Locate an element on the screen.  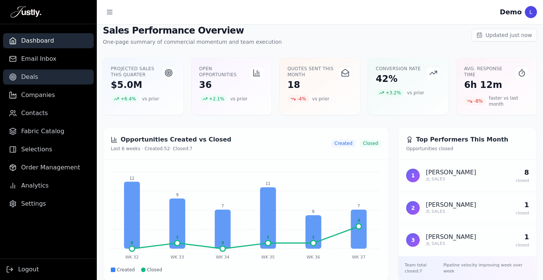
h2: Opportunities Created vs Closed is located at coordinates (171, 140).